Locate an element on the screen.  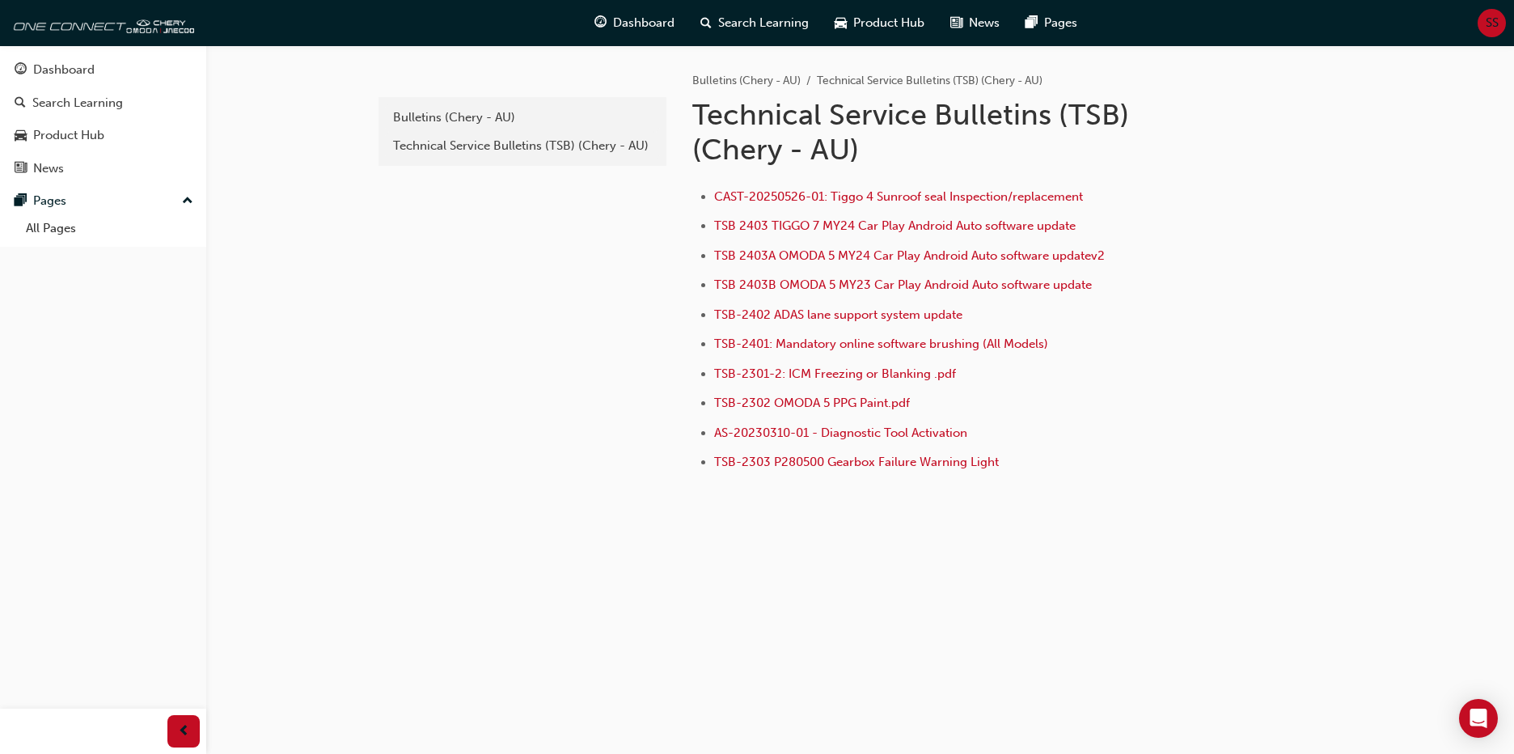
span: TSB-2402 ADAS lane support system update is located at coordinates (838, 315).